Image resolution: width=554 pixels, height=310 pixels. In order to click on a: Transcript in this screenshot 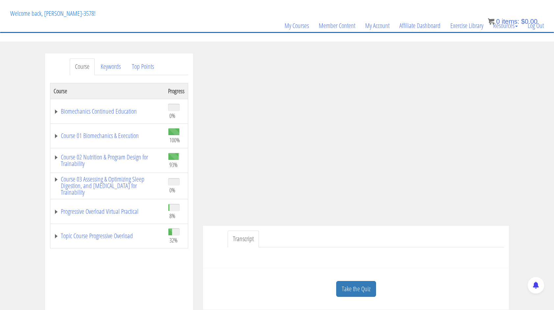, I will do `click(243, 239)`.